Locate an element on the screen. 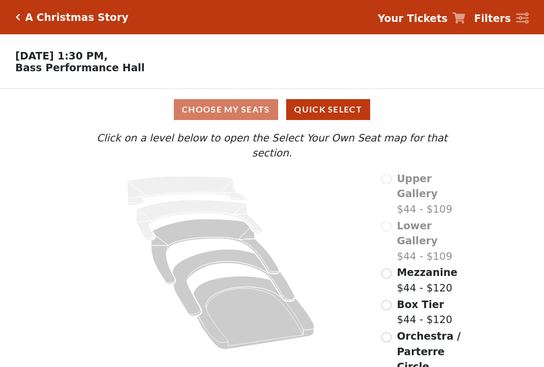  span: Upper Gallery is located at coordinates (418, 186).